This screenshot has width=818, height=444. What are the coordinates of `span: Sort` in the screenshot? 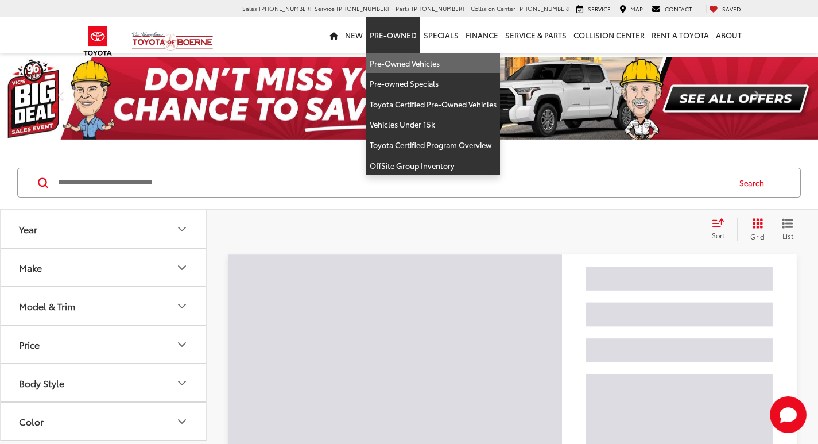 It's located at (718, 235).